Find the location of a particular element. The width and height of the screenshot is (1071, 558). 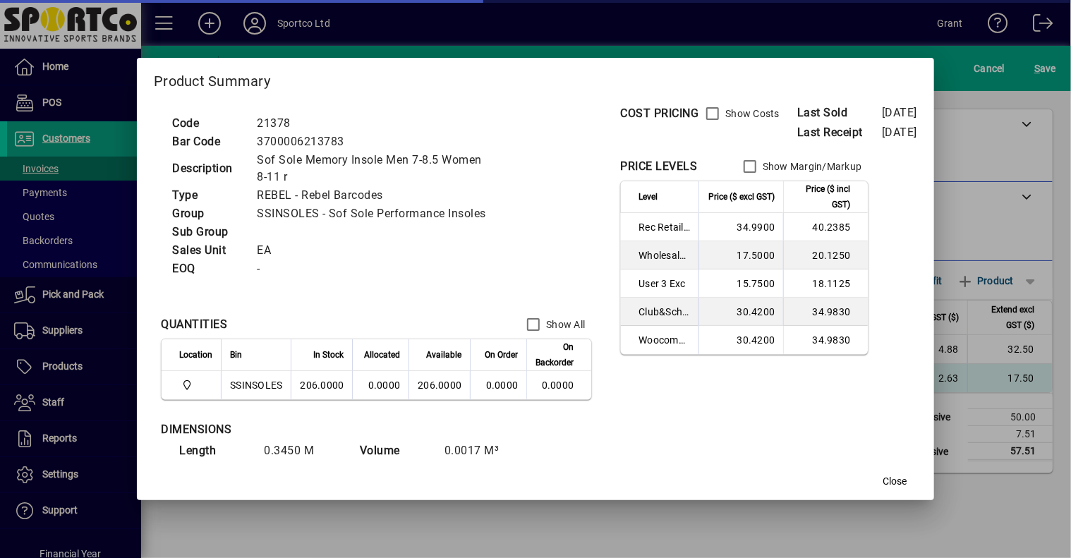

td: 20.1250 is located at coordinates (825, 255).